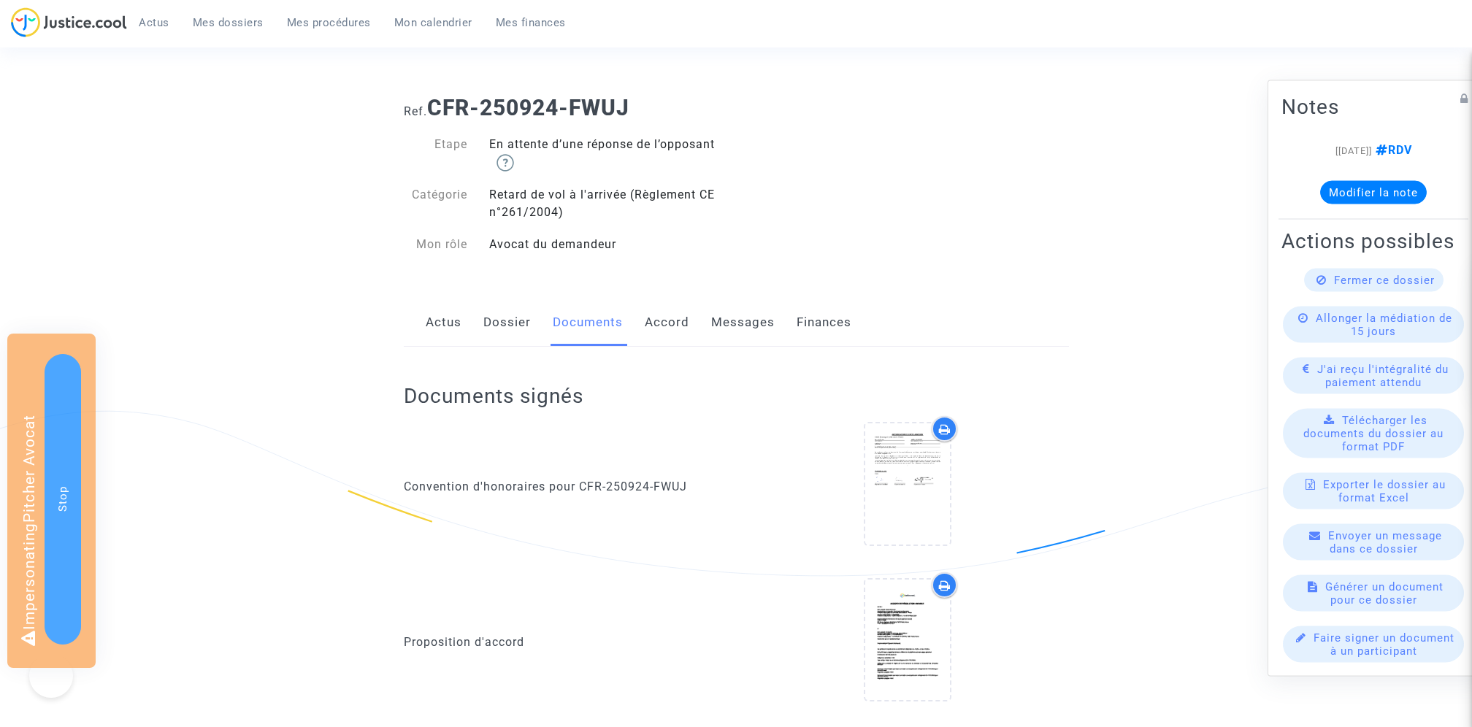 This screenshot has width=1472, height=727. What do you see at coordinates (416, 111) in the screenshot?
I see `span: Ref.` at bounding box center [416, 111].